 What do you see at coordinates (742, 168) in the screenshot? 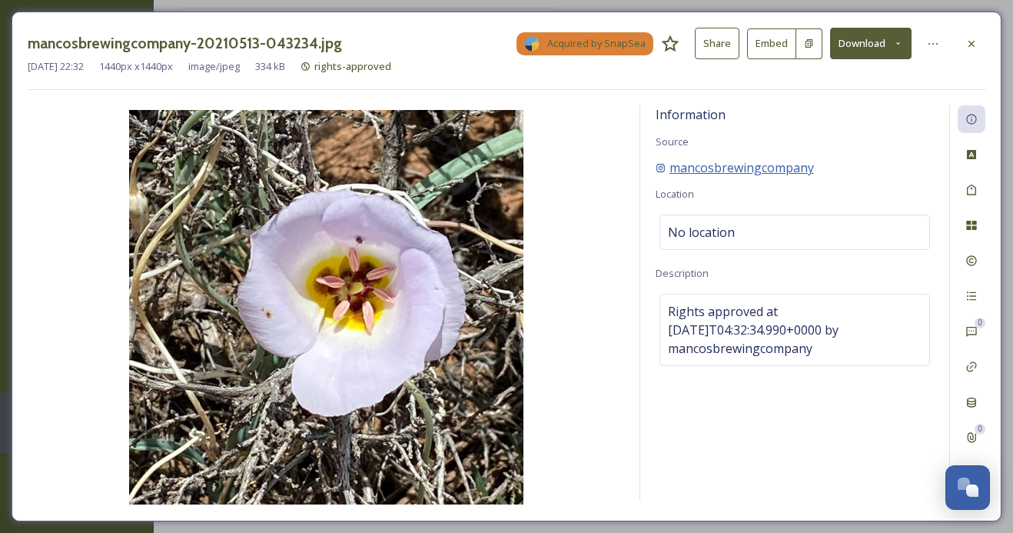
I see `span: mancosbrewingcompany` at bounding box center [742, 168].